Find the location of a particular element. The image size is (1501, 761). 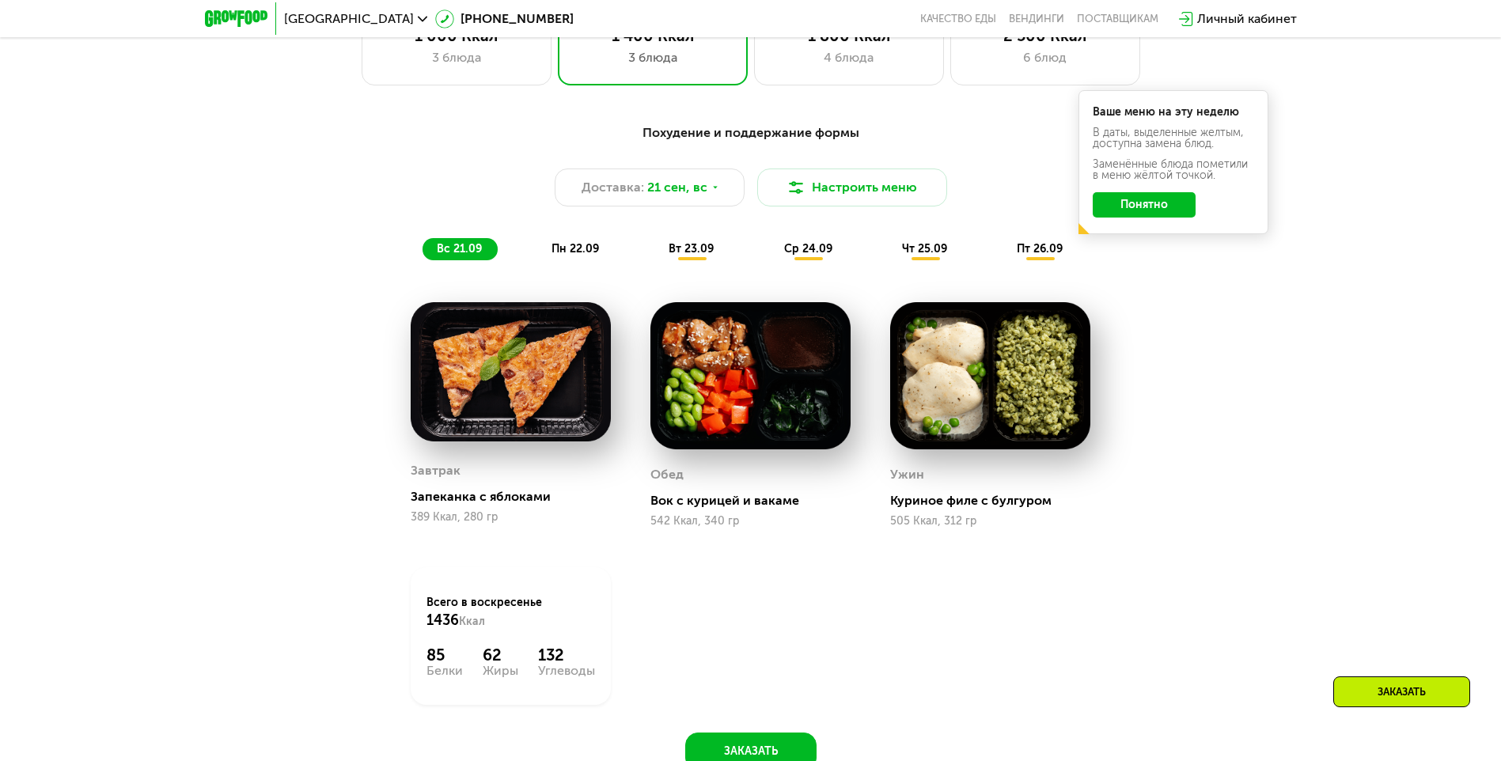

span: пт 26.09 is located at coordinates (1040, 248).